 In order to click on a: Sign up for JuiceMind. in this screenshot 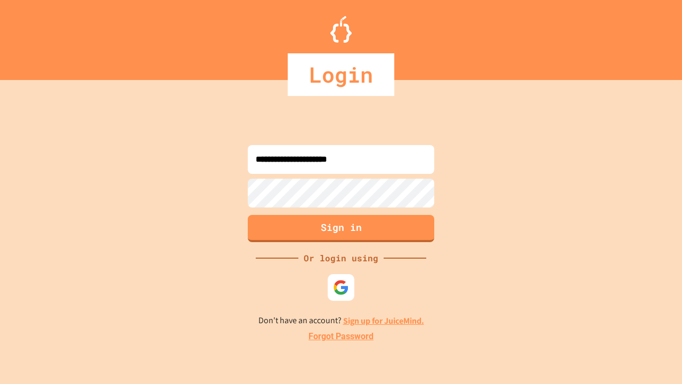, I will do `click(384, 320)`.